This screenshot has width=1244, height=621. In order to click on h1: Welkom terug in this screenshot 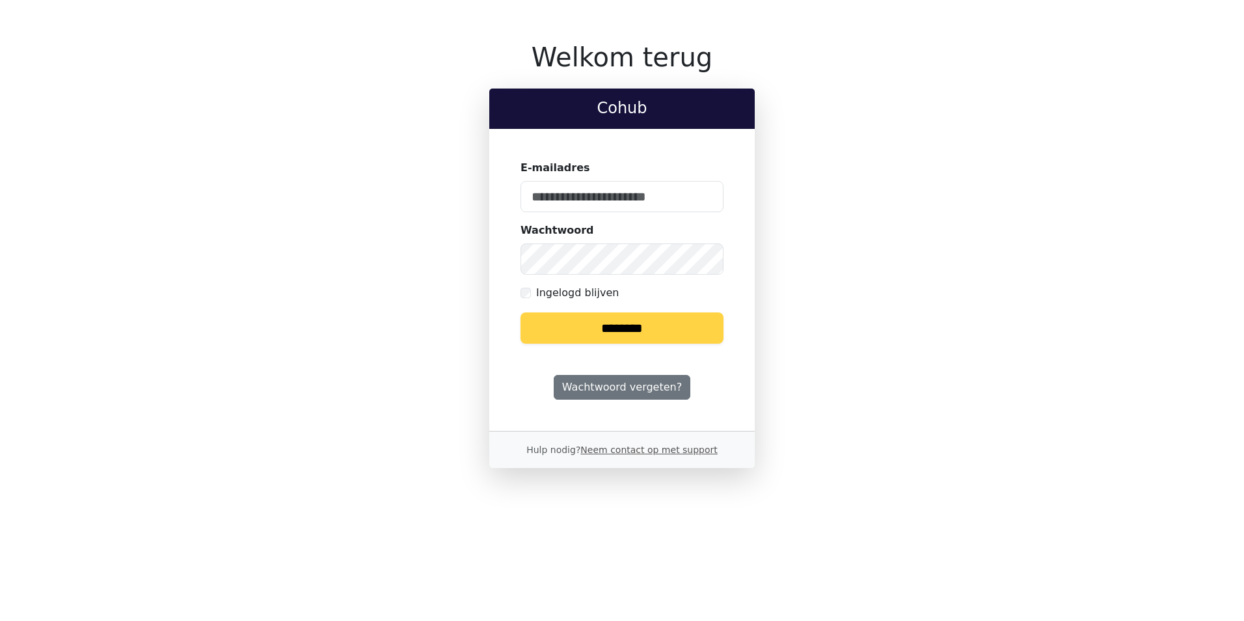, I will do `click(622, 57)`.